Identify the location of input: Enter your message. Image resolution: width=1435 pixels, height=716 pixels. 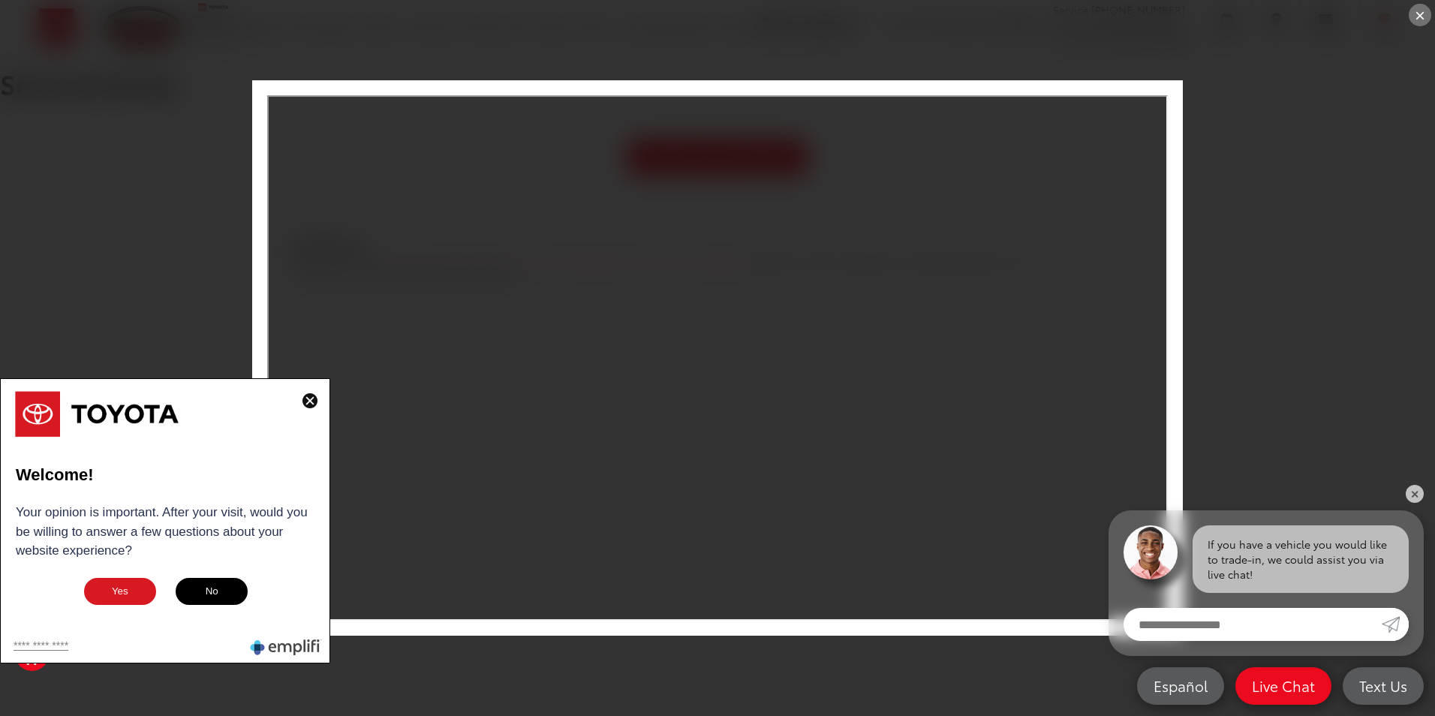
(1252, 624).